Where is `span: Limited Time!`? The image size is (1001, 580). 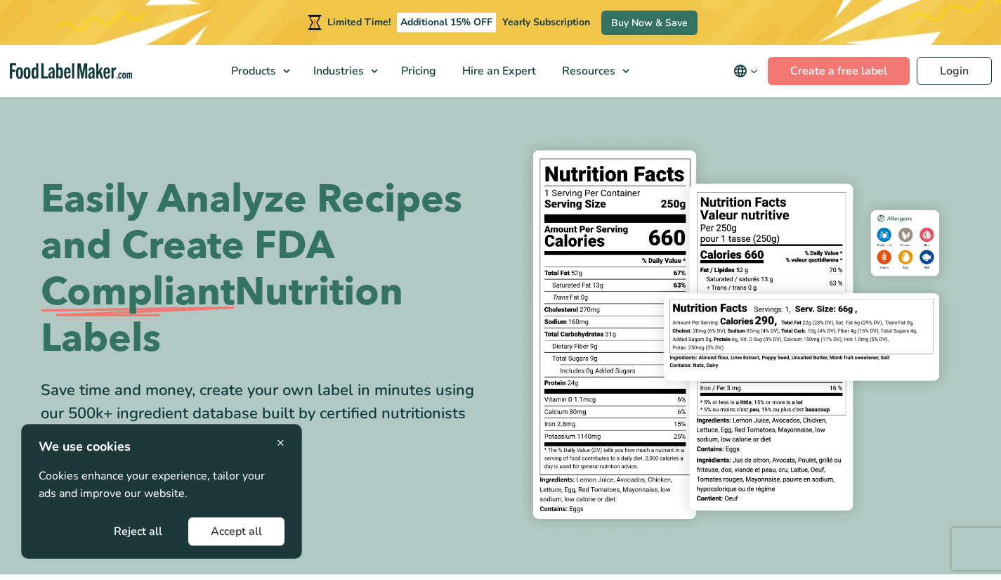
span: Limited Time! is located at coordinates (359, 22).